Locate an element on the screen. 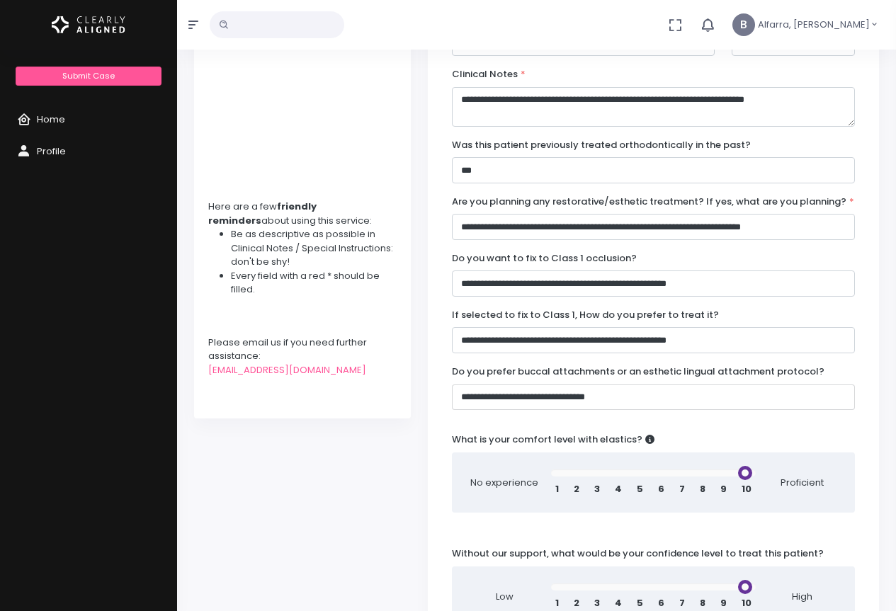 The width and height of the screenshot is (896, 611). a: Logo Horizontal is located at coordinates (89, 25).